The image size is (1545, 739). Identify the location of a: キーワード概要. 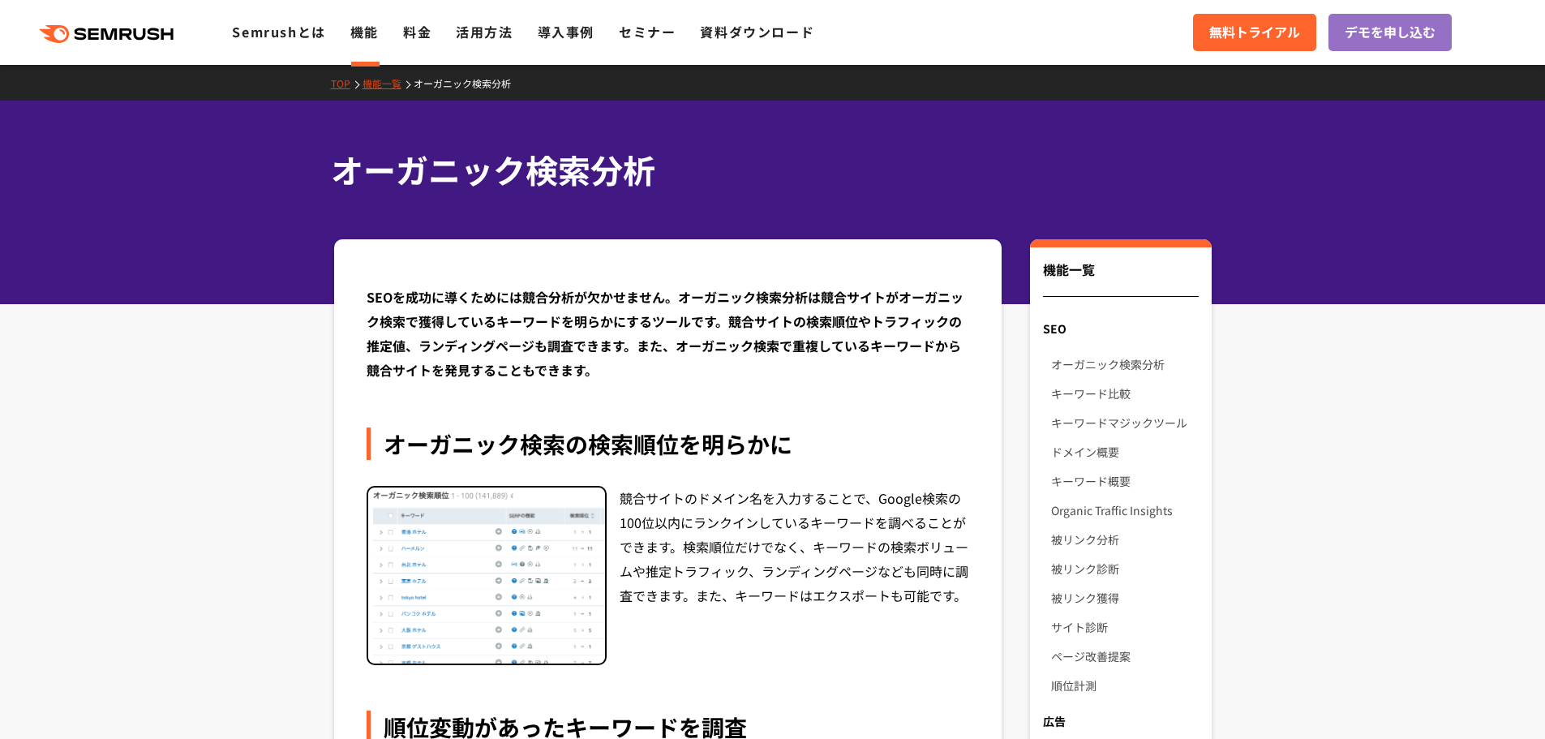
(1124, 481).